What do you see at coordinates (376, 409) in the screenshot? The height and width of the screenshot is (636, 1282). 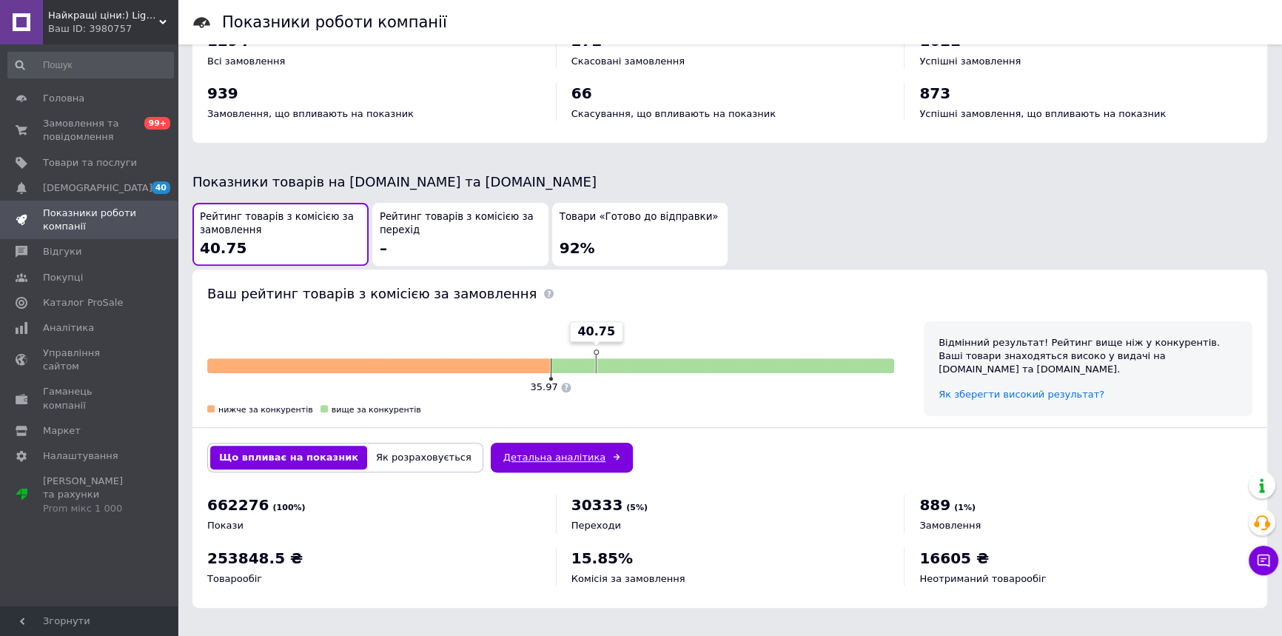 I see `span: вище за конкурентів` at bounding box center [376, 409].